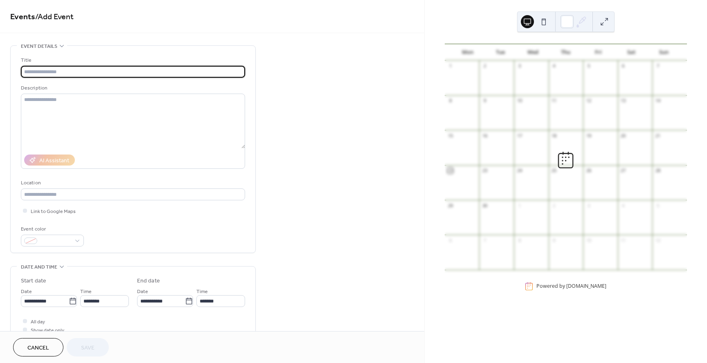 The height and width of the screenshot is (363, 707). Describe the element at coordinates (38, 347) in the screenshot. I see `button: Cancel` at that location.